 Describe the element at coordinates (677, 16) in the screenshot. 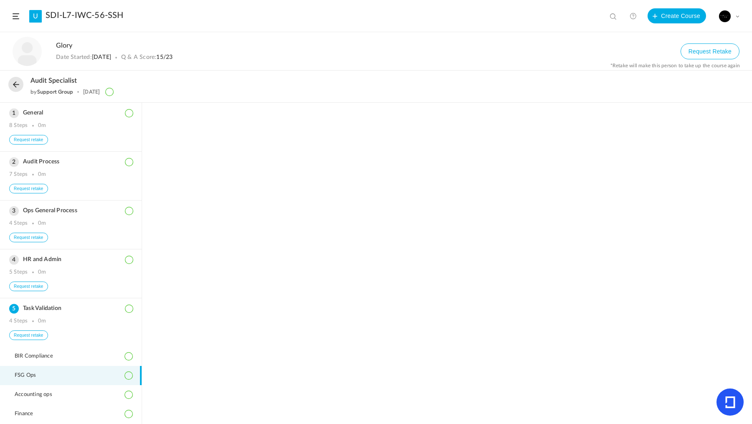

I see `button: Create Course` at that location.